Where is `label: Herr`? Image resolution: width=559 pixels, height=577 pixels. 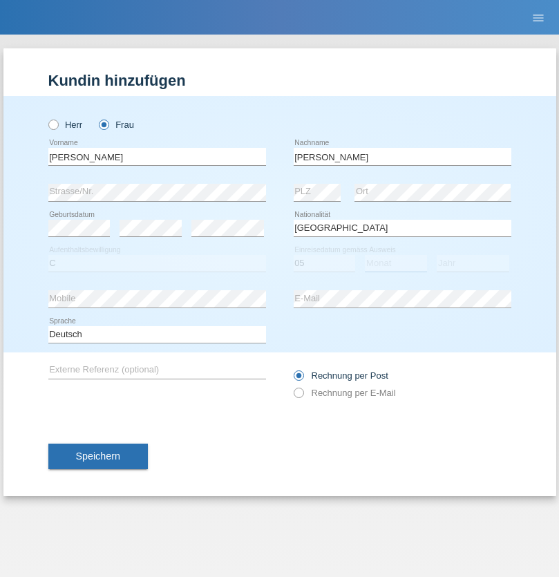 label: Herr is located at coordinates (66, 124).